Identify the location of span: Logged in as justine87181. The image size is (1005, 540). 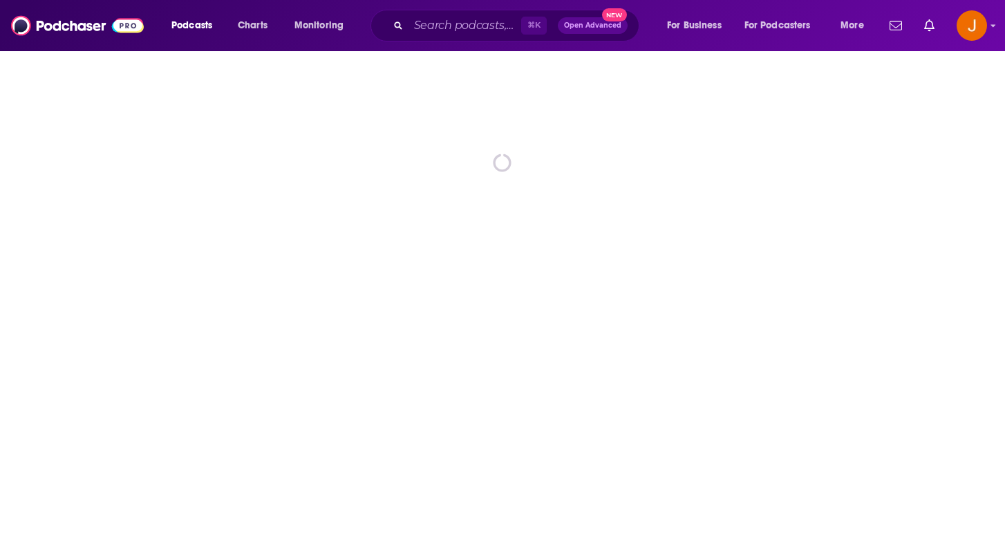
(972, 26).